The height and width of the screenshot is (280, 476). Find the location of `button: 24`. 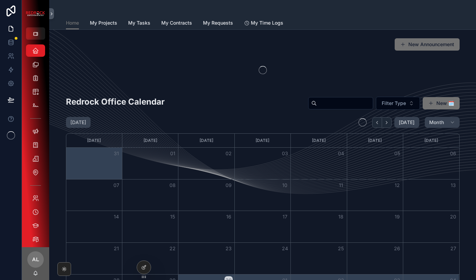

button: 24 is located at coordinates (285, 248).